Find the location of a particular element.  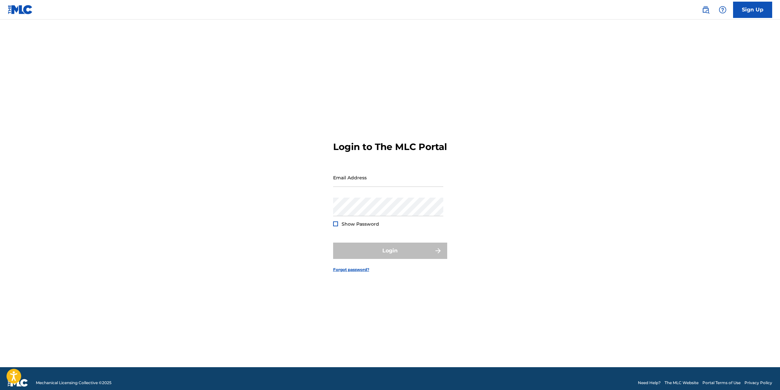

div: Widget chat is located at coordinates (764, 374).